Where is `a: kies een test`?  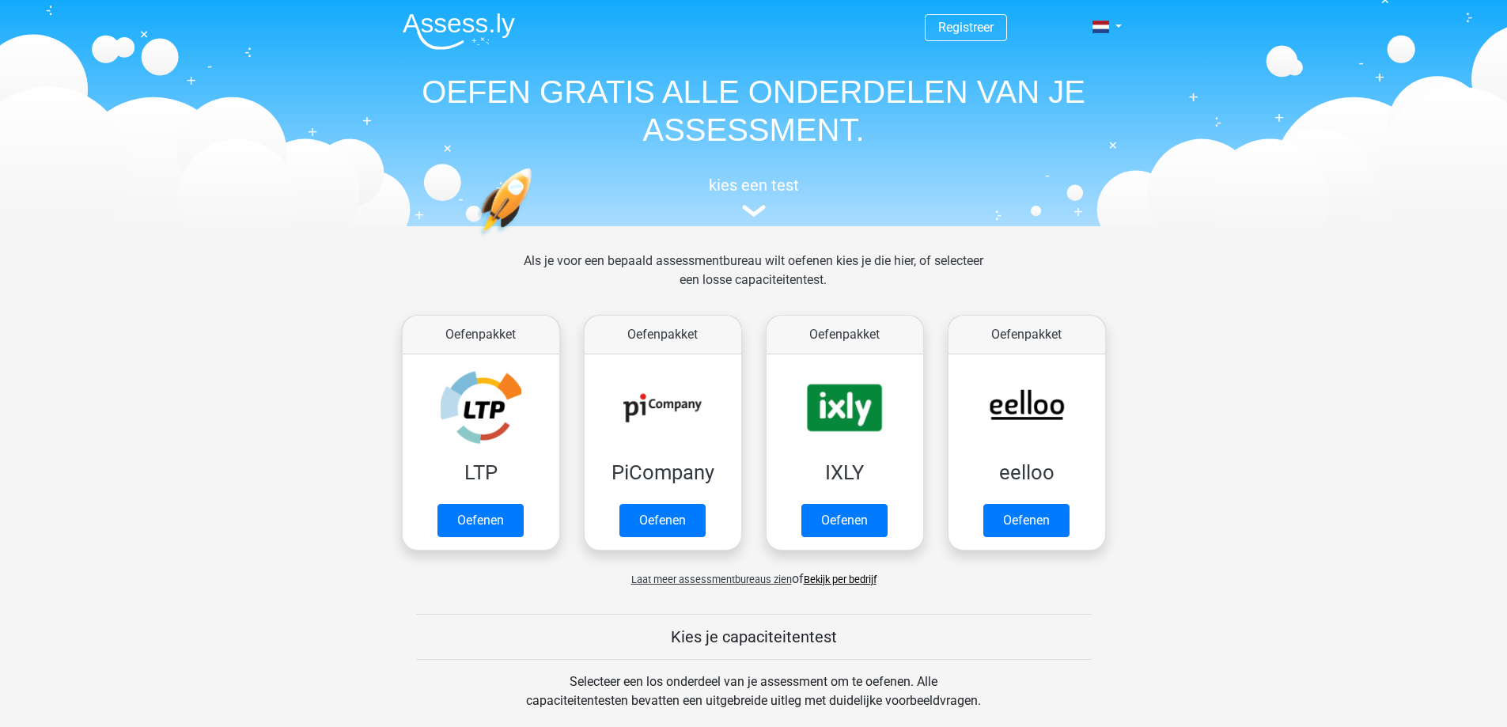 a: kies een test is located at coordinates (754, 196).